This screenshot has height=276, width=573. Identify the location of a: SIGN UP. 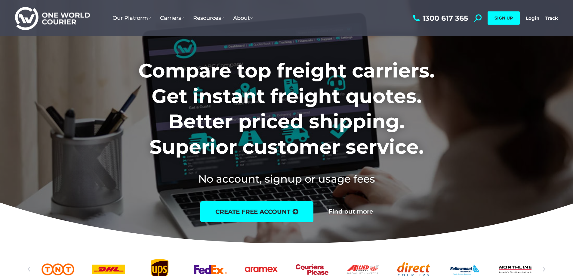
(503, 18).